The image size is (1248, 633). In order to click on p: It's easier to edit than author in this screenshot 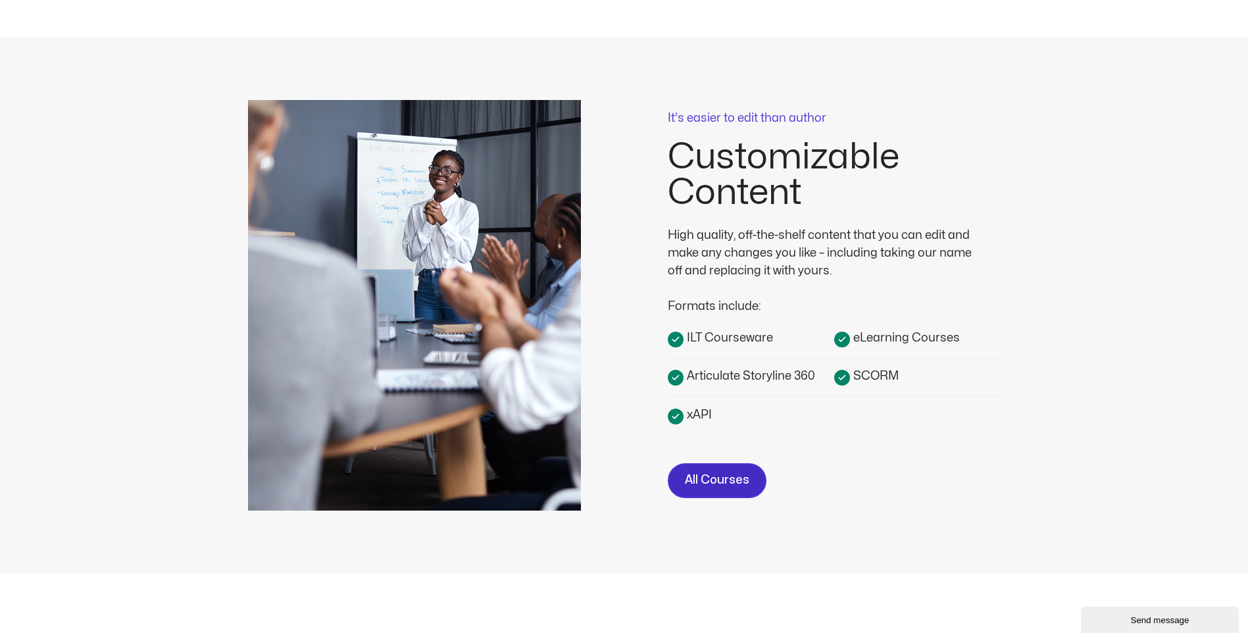, I will do `click(834, 118)`.